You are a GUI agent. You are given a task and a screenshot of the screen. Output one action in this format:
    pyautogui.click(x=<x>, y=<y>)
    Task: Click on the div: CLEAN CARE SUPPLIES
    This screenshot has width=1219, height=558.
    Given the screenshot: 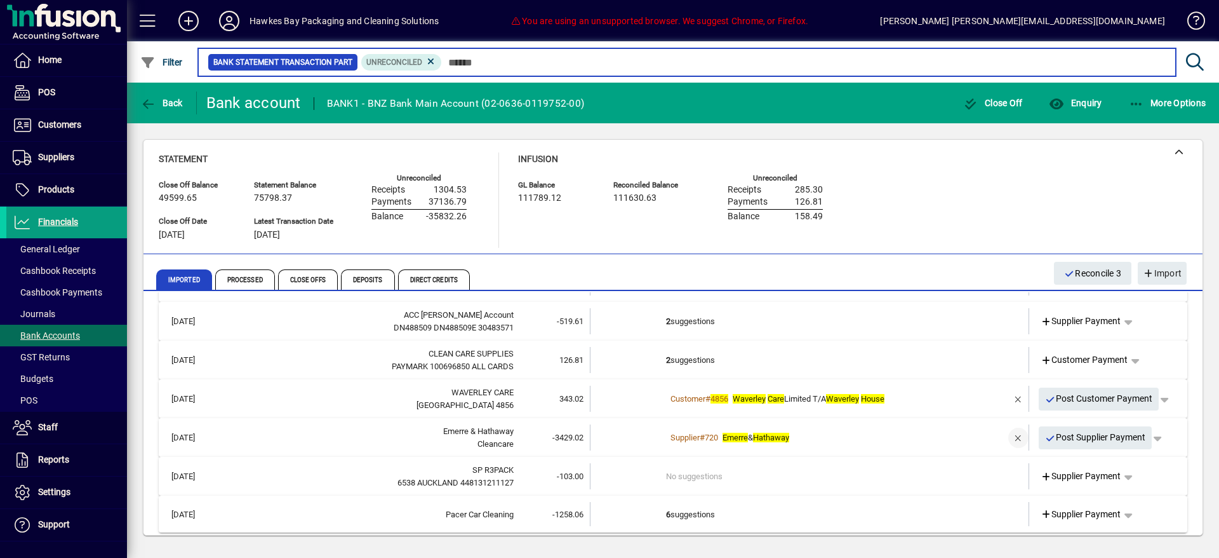 What is the action you would take?
    pyautogui.click(x=369, y=354)
    